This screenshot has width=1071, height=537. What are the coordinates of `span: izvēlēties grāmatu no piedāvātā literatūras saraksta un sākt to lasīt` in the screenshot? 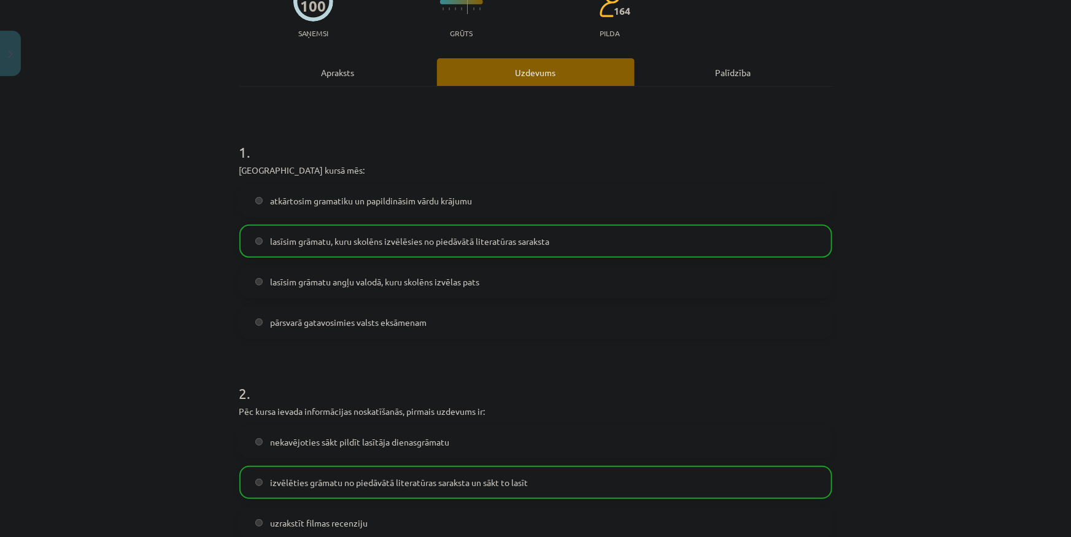 It's located at (399, 483).